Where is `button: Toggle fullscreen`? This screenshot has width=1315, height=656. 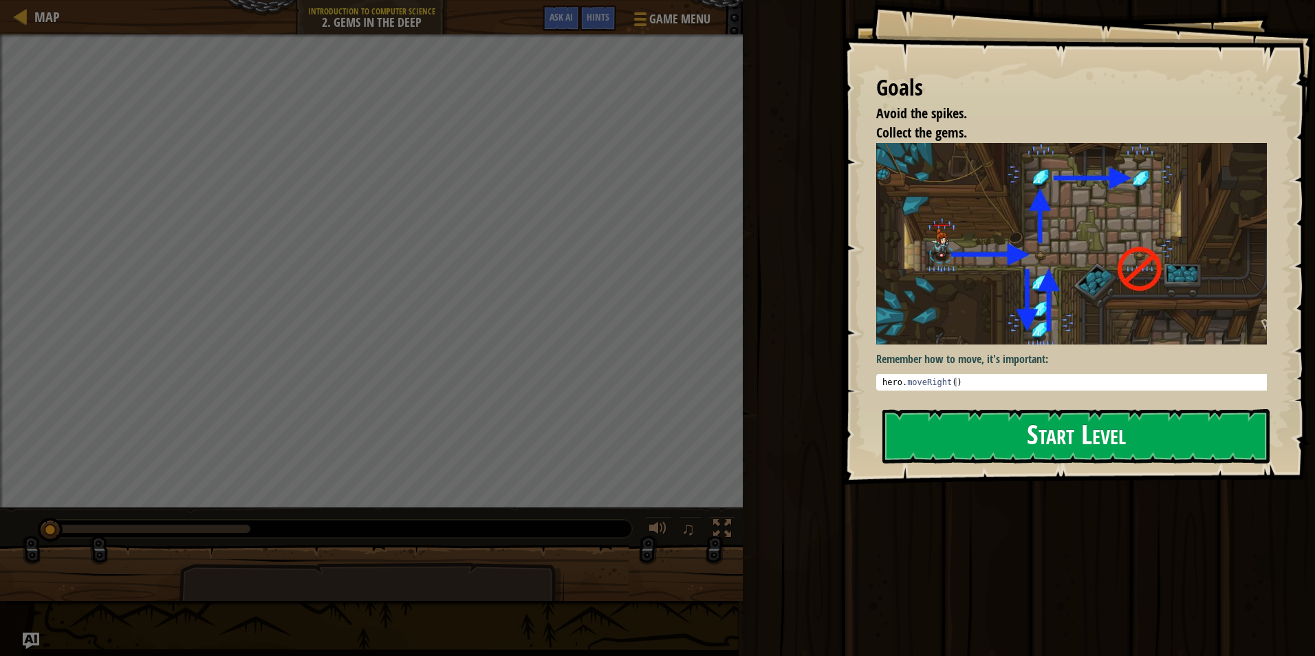 button: Toggle fullscreen is located at coordinates (722, 530).